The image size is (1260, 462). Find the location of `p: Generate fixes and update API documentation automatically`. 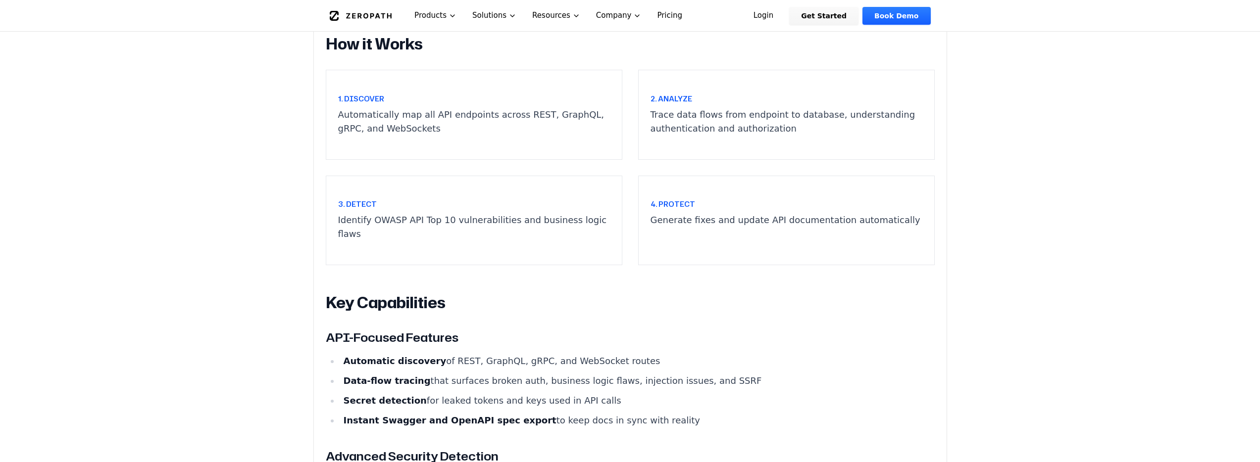

p: Generate fixes and update API documentation automatically is located at coordinates (786, 220).